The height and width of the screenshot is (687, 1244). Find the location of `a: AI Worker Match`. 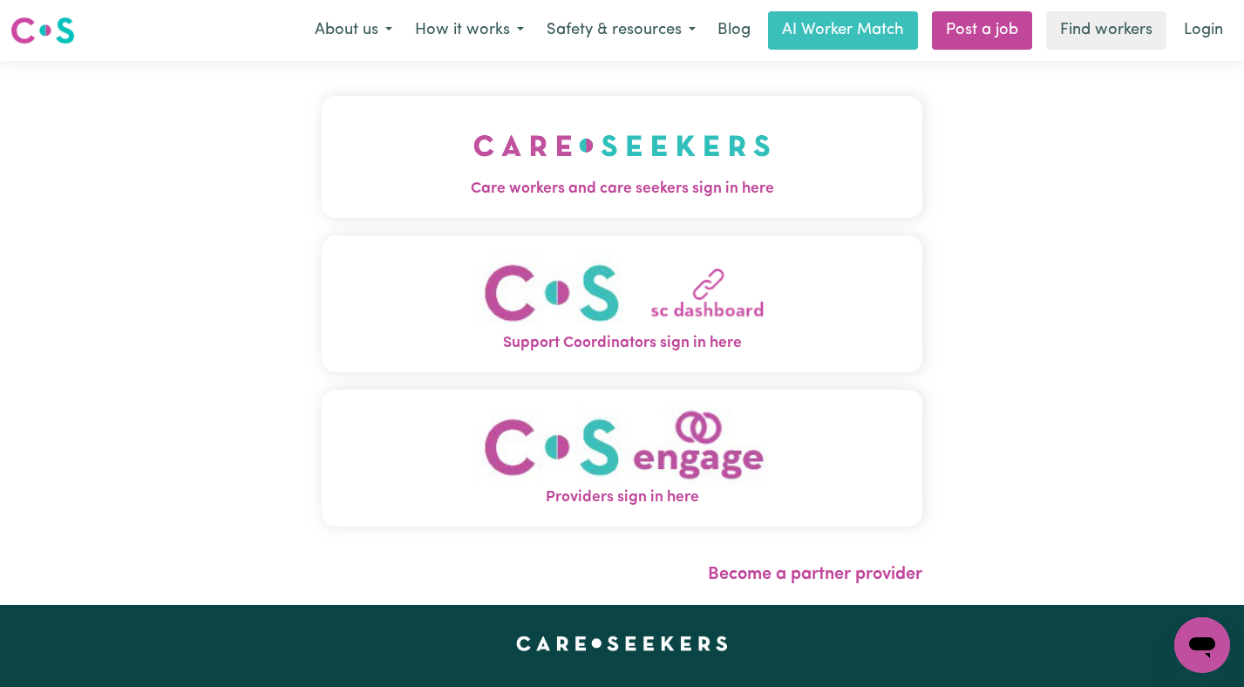

a: AI Worker Match is located at coordinates (843, 31).